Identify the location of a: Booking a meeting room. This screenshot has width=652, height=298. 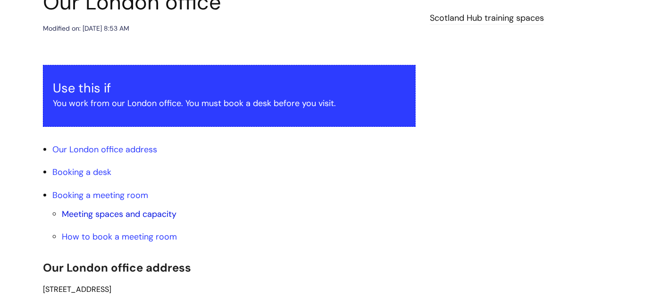
(100, 195).